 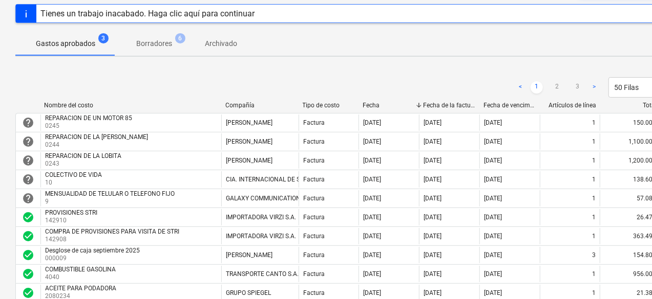 I want to click on p: 142908, so click(x=113, y=240).